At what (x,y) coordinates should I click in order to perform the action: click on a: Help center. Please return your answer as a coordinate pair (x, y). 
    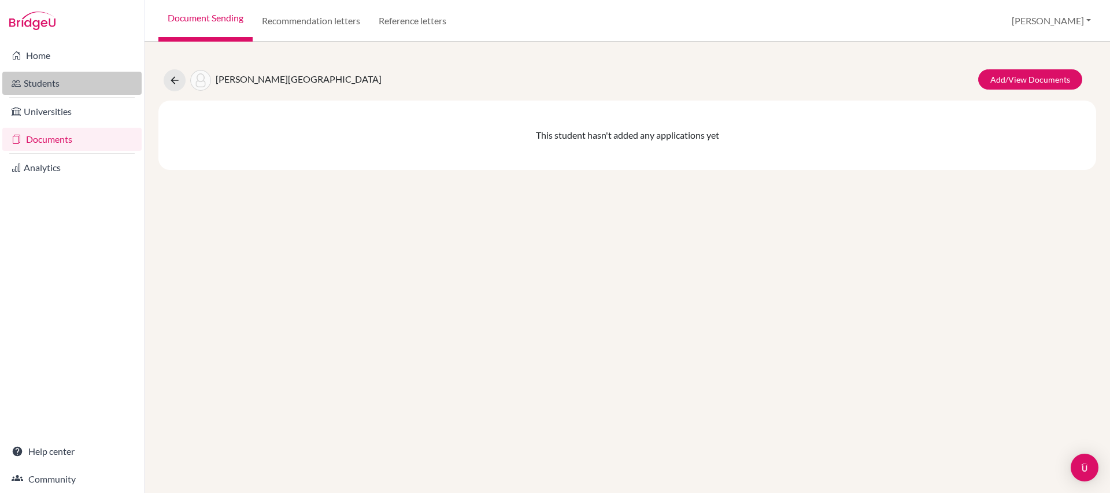
    Looking at the image, I should click on (72, 452).